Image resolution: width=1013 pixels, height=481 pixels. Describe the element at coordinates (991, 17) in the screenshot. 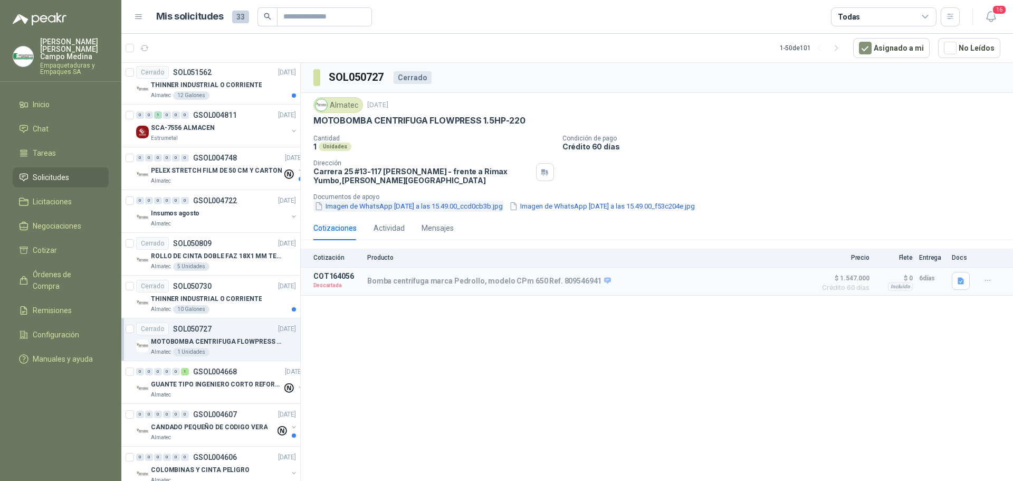

I see `button: 16` at that location.